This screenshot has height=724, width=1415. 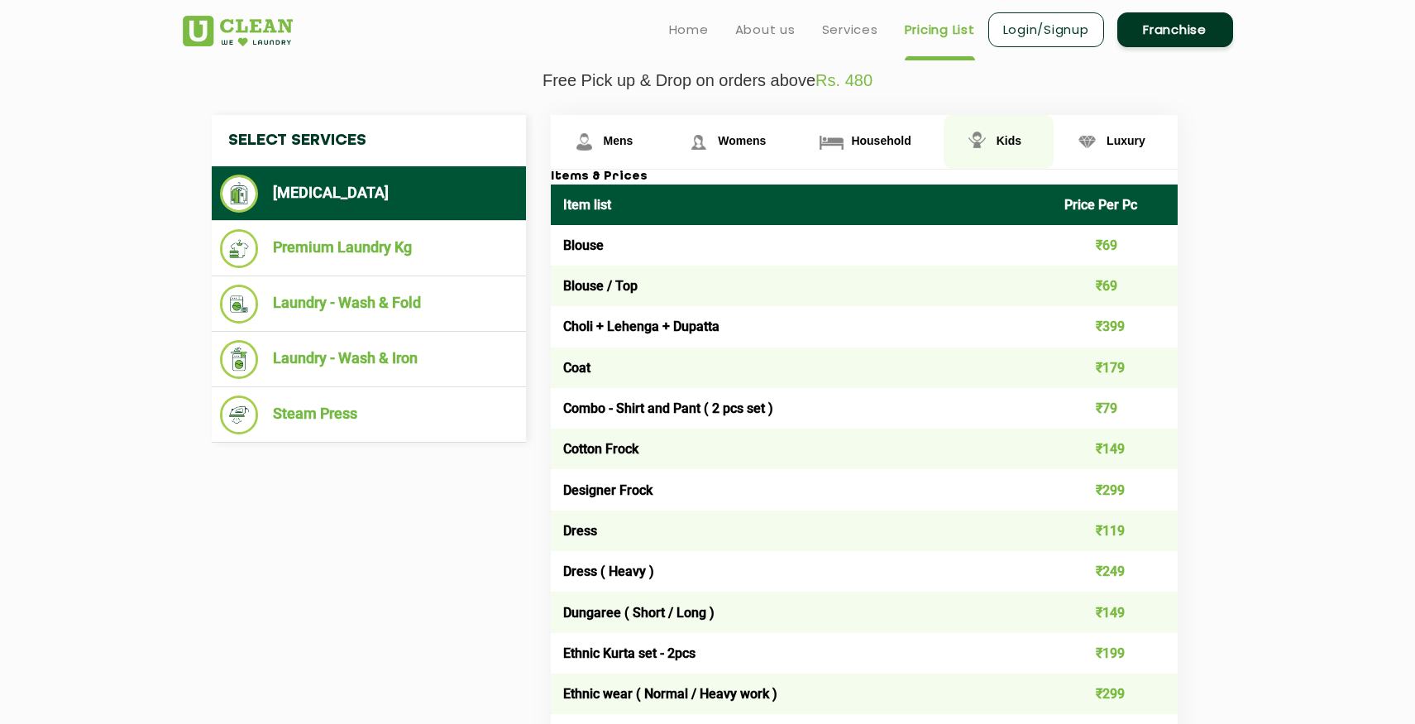 What do you see at coordinates (844, 80) in the screenshot?
I see `span: Rs. 480` at bounding box center [844, 80].